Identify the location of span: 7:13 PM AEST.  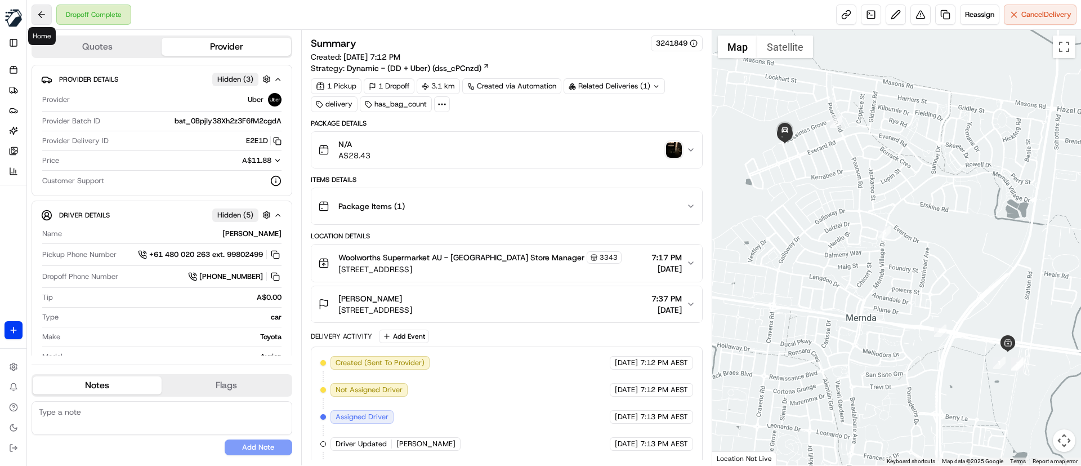
(664, 444).